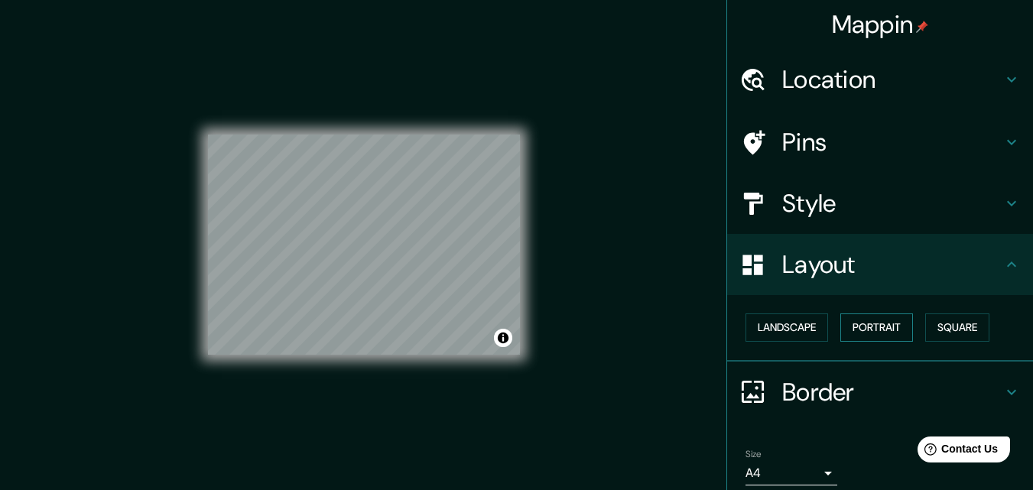 The height and width of the screenshot is (490, 1033). Describe the element at coordinates (880, 203) in the screenshot. I see `div: Style` at that location.